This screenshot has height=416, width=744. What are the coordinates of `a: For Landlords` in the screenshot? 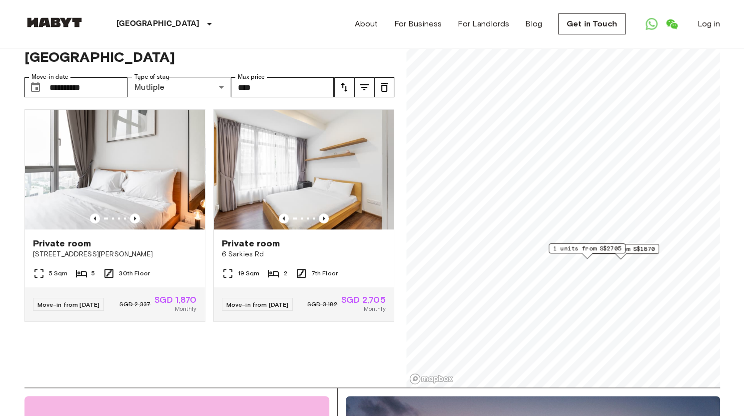 It's located at (483, 24).